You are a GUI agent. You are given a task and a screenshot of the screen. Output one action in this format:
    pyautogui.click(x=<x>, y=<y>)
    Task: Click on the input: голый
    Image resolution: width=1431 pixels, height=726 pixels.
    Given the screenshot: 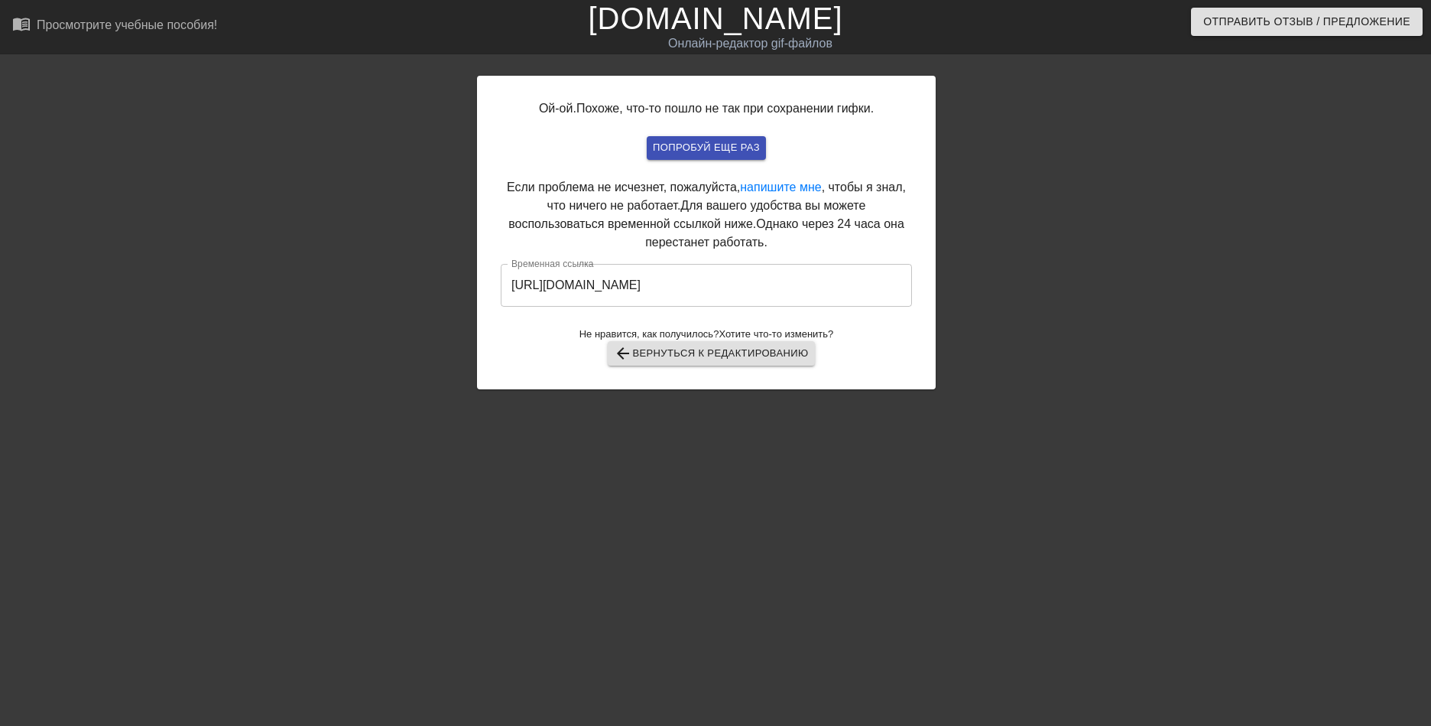 What is the action you would take?
    pyautogui.click(x=707, y=285)
    